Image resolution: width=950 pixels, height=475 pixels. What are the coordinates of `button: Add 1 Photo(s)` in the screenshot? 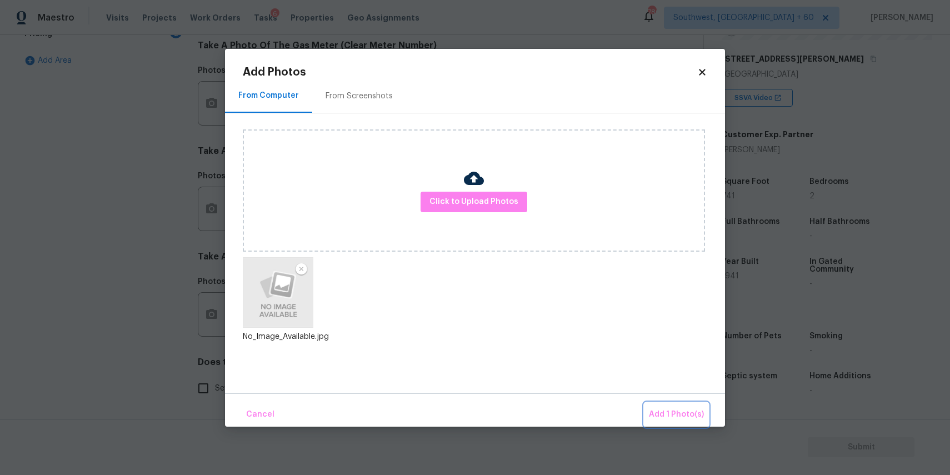 It's located at (676, 414).